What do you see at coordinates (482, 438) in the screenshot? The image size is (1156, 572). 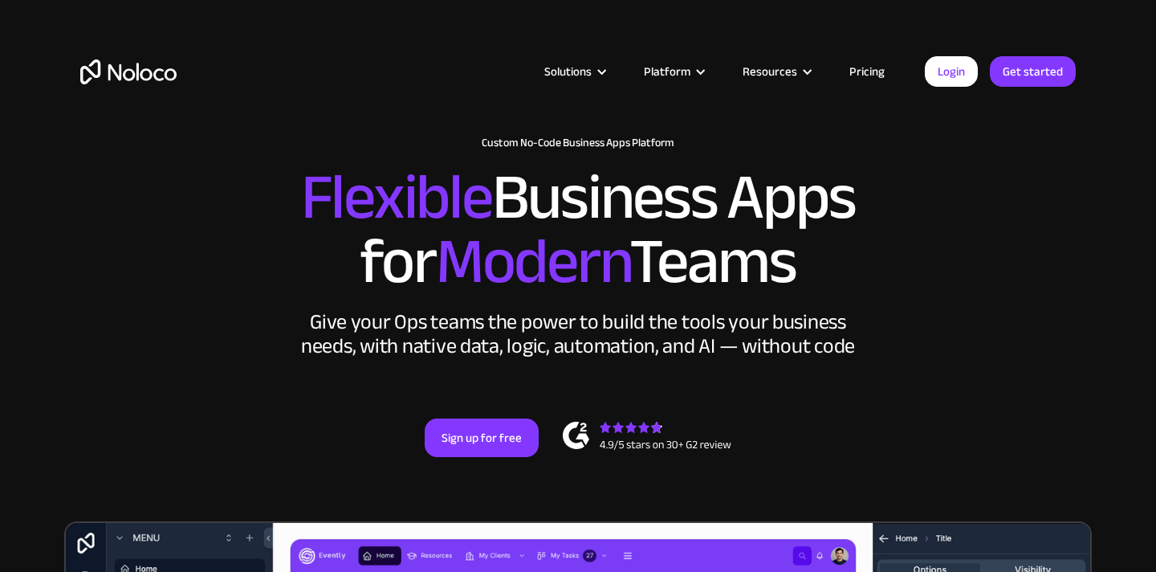 I see `a: Sign up for free` at bounding box center [482, 438].